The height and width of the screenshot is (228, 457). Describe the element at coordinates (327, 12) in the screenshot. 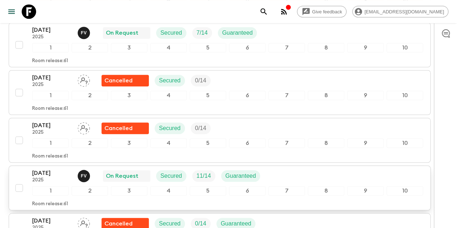

I see `span: Give feedback` at that location.